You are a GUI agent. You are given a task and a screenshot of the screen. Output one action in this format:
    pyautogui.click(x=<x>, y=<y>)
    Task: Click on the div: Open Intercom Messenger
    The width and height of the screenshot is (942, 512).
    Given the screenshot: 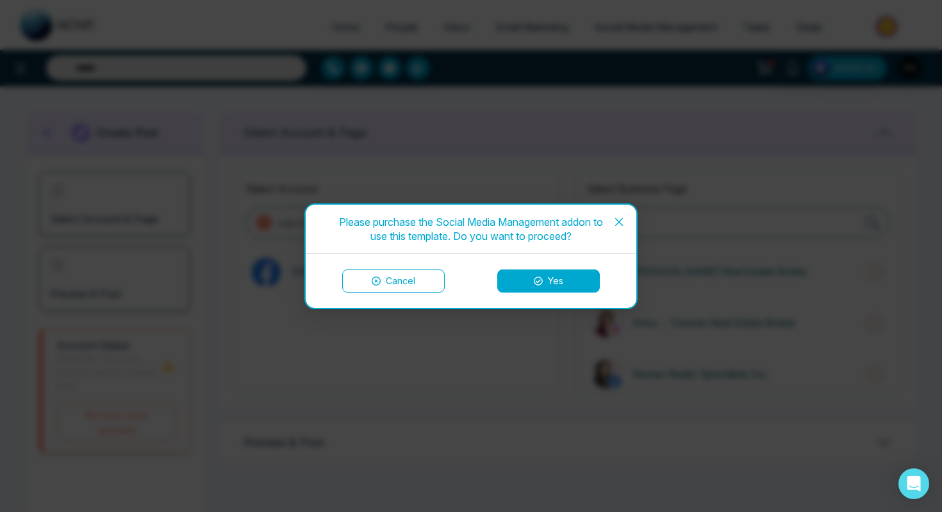 What is the action you would take?
    pyautogui.click(x=914, y=483)
    